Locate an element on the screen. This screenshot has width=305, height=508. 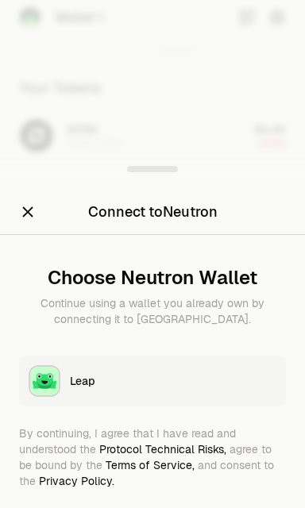
img: Leap is located at coordinates (44, 381).